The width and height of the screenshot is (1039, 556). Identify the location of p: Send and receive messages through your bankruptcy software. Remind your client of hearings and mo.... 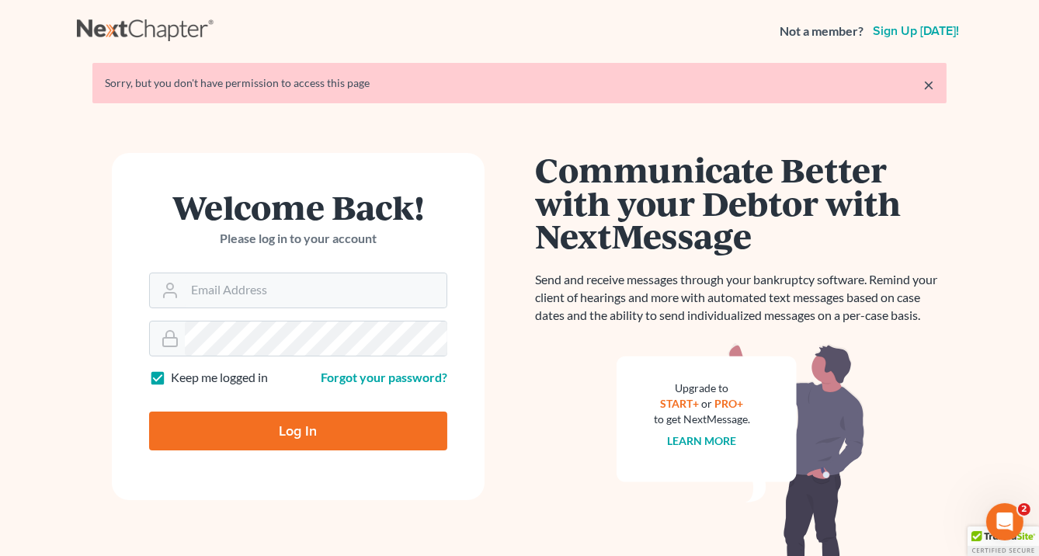
(741, 297).